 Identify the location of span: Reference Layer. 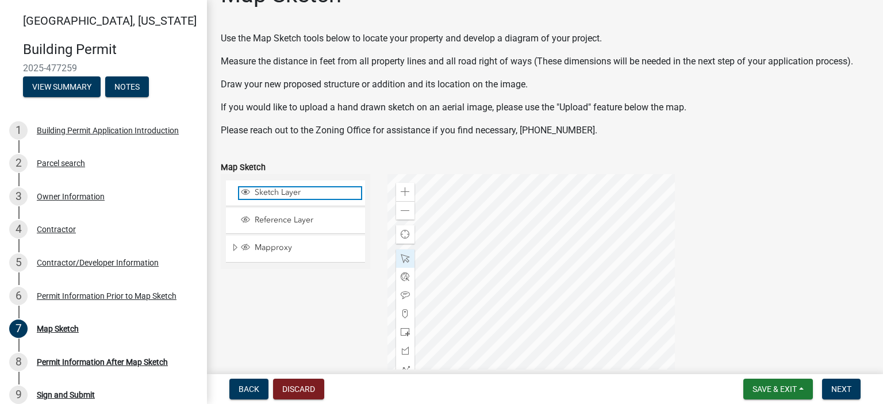
(306, 220).